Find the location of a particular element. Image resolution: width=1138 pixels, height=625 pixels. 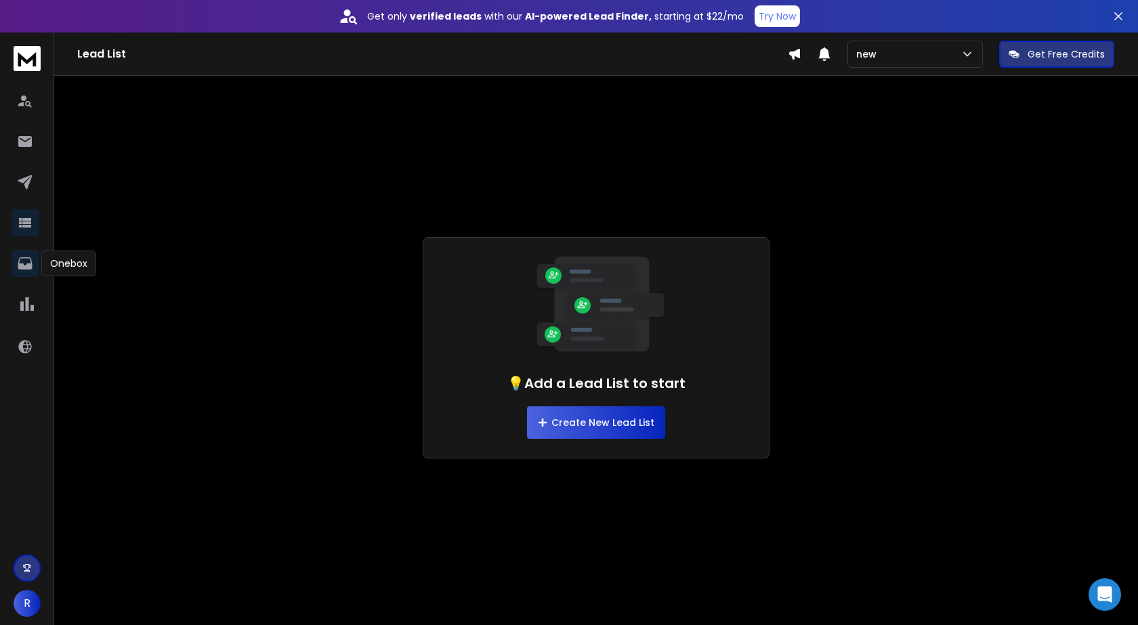

strong: AI-powered Lead Finder, is located at coordinates (588, 16).